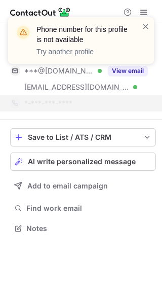  What do you see at coordinates (83, 228) in the screenshot?
I see `button: Notes` at bounding box center [83, 228].